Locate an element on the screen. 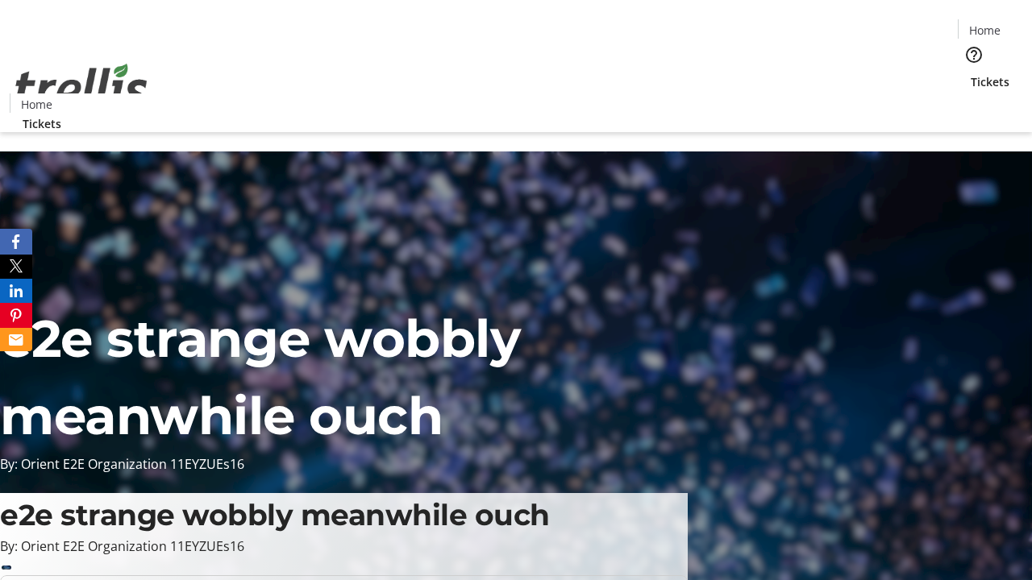 The width and height of the screenshot is (1032, 580). button: Help is located at coordinates (974, 55).